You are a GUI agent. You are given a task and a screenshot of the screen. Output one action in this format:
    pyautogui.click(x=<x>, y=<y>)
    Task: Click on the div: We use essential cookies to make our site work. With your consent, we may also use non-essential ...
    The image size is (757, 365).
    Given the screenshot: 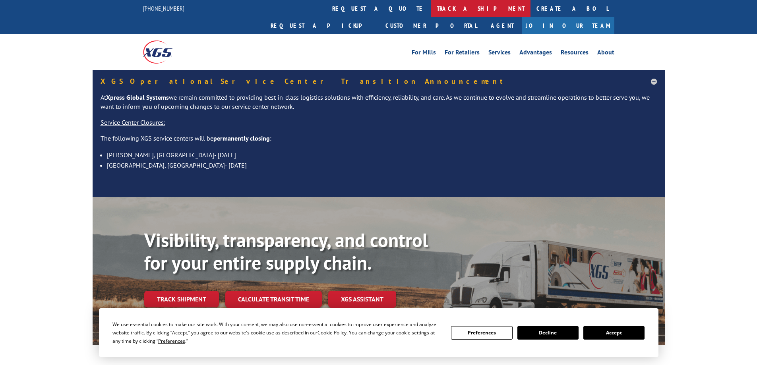 What is the action you would take?
    pyautogui.click(x=277, y=333)
    